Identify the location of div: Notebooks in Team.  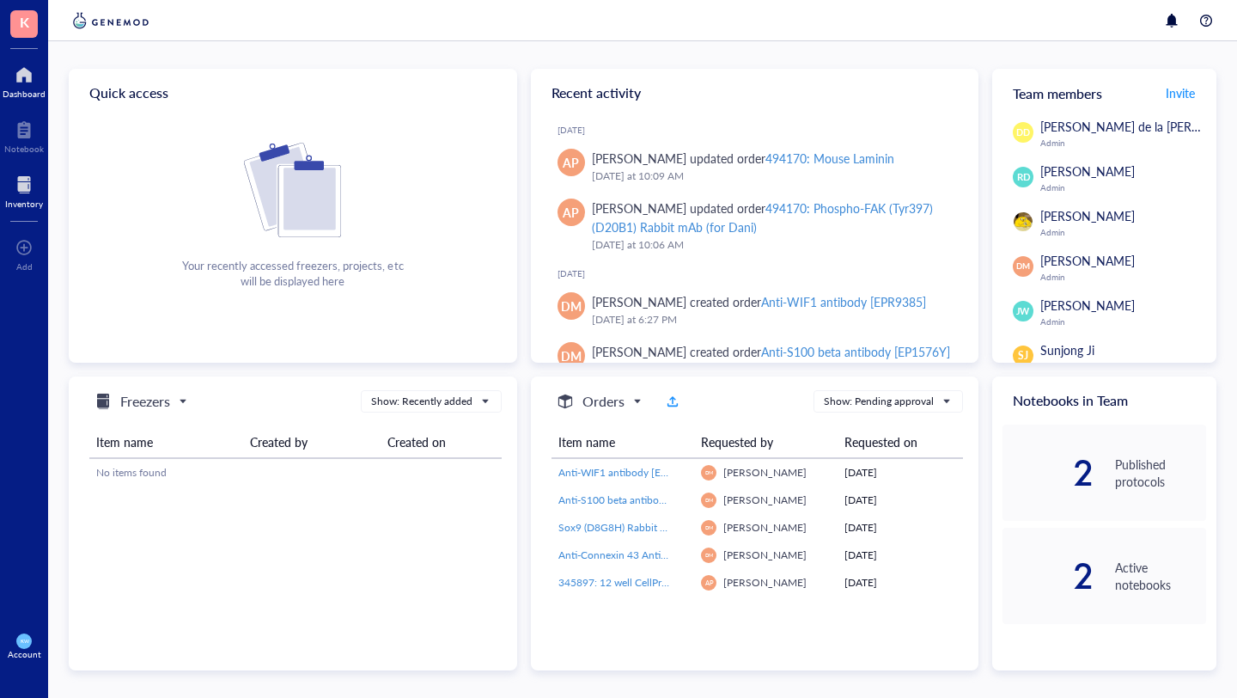
(1104, 400).